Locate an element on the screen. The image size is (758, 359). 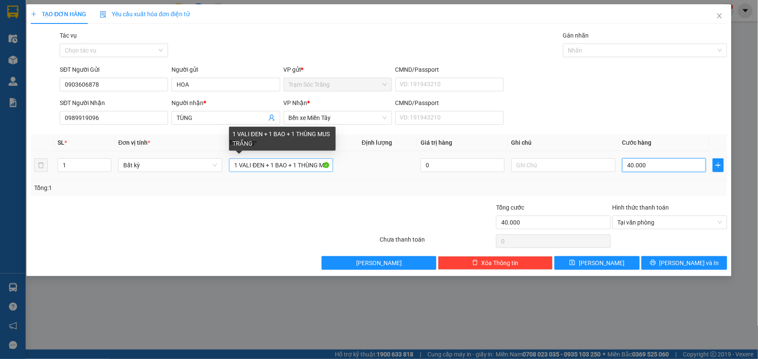
span: delete is located at coordinates (475, 263).